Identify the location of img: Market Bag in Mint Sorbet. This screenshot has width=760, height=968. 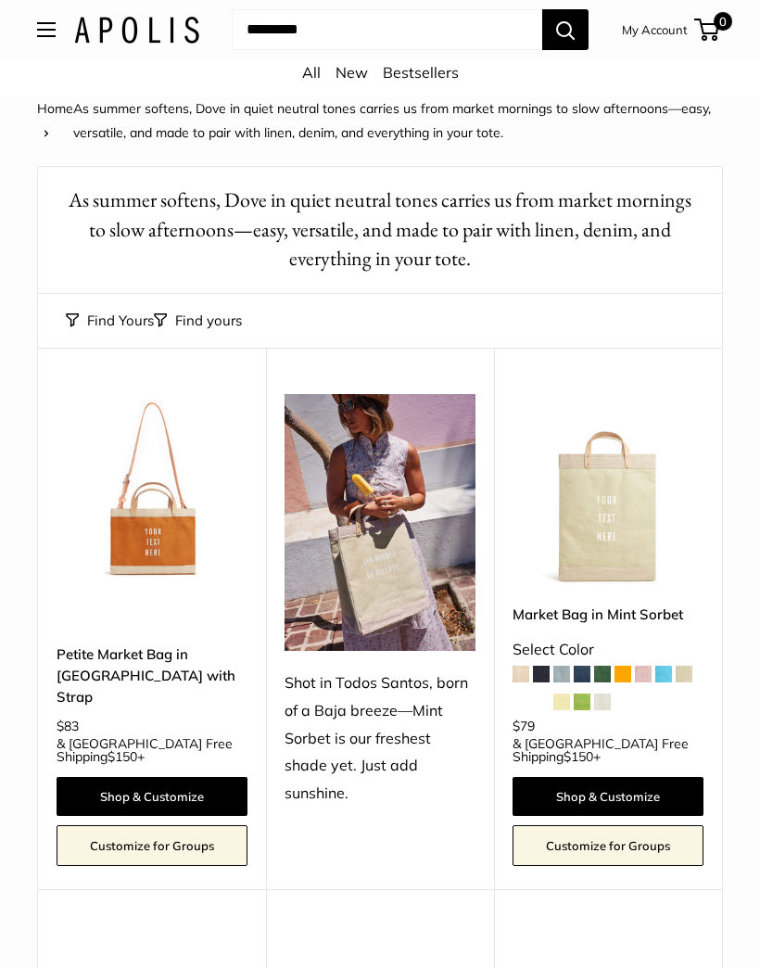
(608, 489).